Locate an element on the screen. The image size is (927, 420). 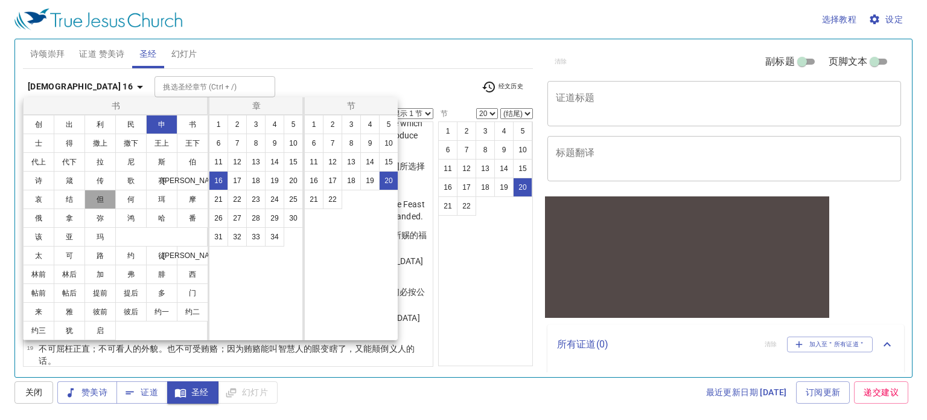
button: 徒 is located at coordinates (162, 255).